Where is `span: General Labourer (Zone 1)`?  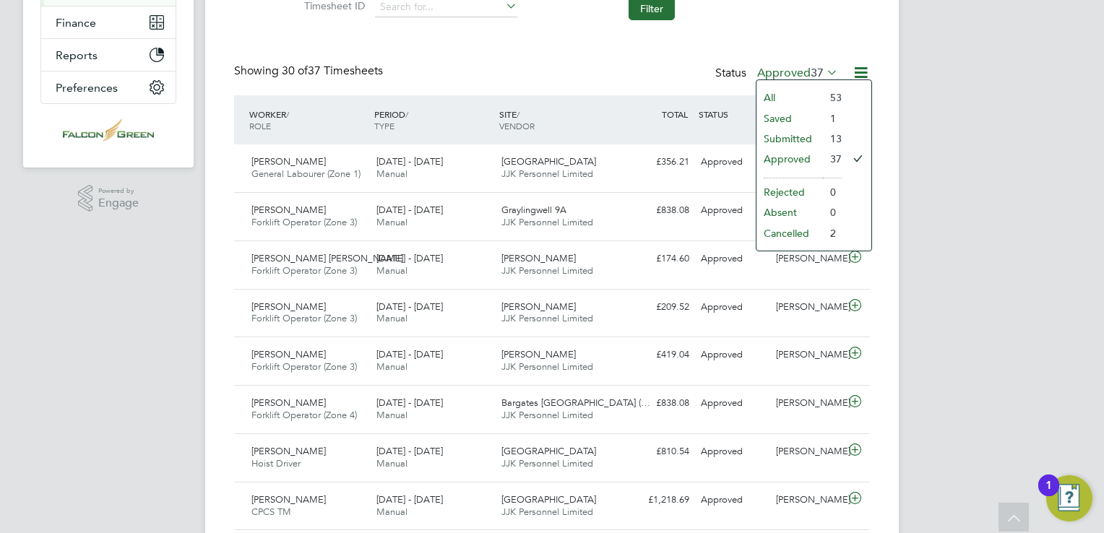 span: General Labourer (Zone 1) is located at coordinates (306, 173).